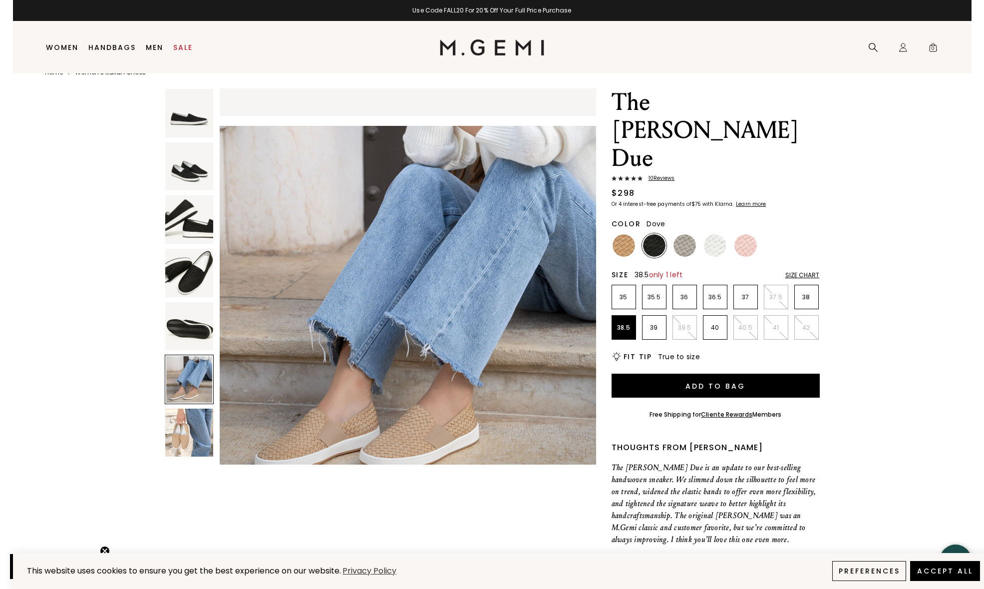  What do you see at coordinates (624, 297) in the screenshot?
I see `p: 35` at bounding box center [624, 297].